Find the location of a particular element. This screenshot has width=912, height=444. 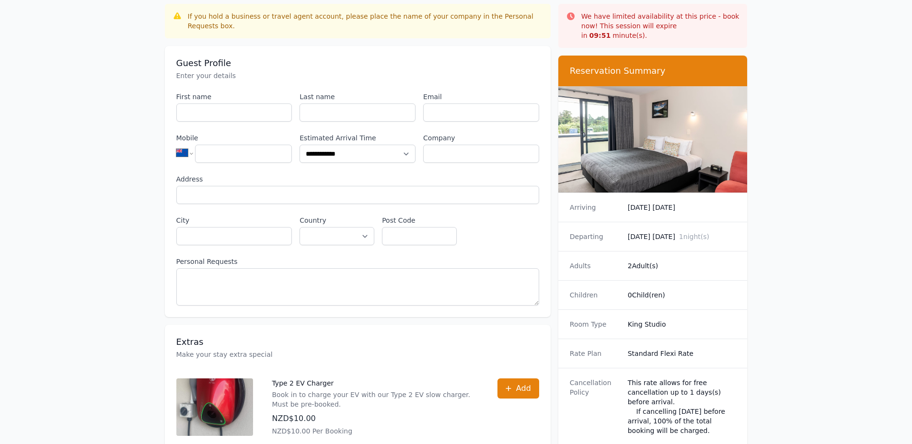

p: Type 2 EV Charger is located at coordinates (375, 383).